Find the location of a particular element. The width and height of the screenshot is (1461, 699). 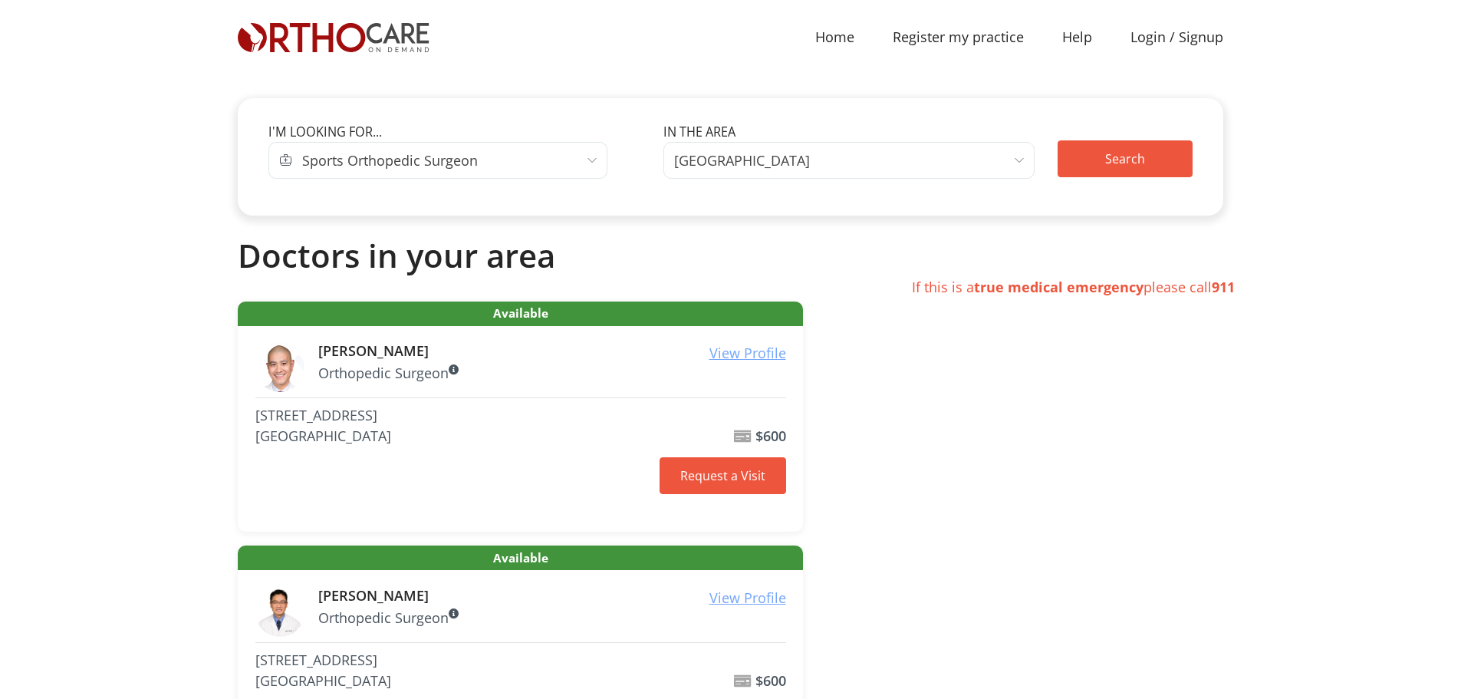

a: Login / Signup is located at coordinates (1177, 37).